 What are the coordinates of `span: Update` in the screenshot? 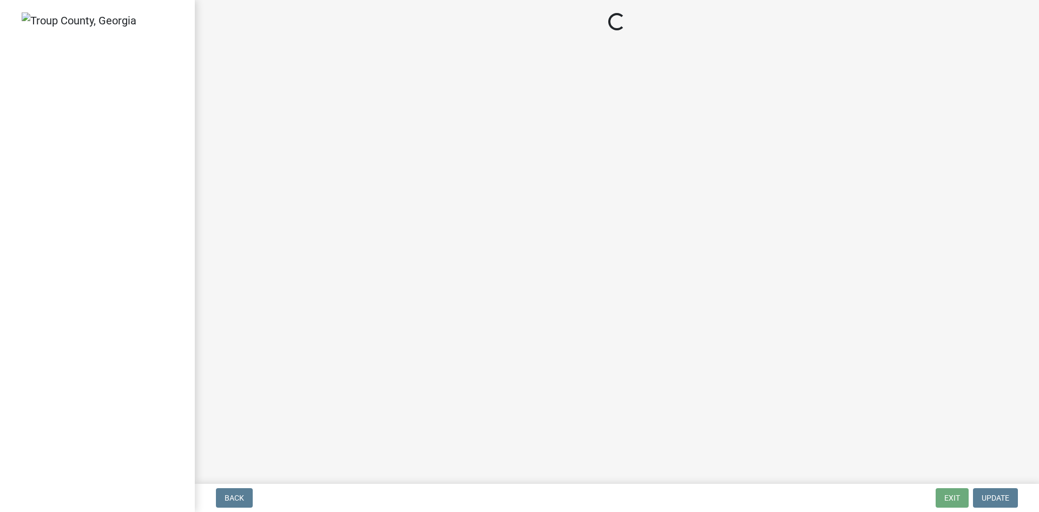 It's located at (995, 497).